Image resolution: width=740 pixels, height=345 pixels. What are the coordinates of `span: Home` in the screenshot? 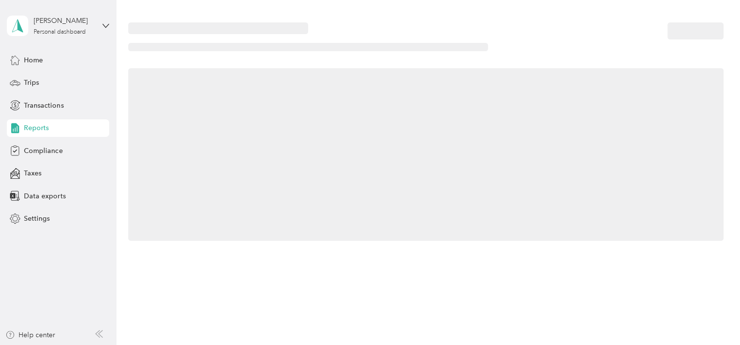 It's located at (33, 60).